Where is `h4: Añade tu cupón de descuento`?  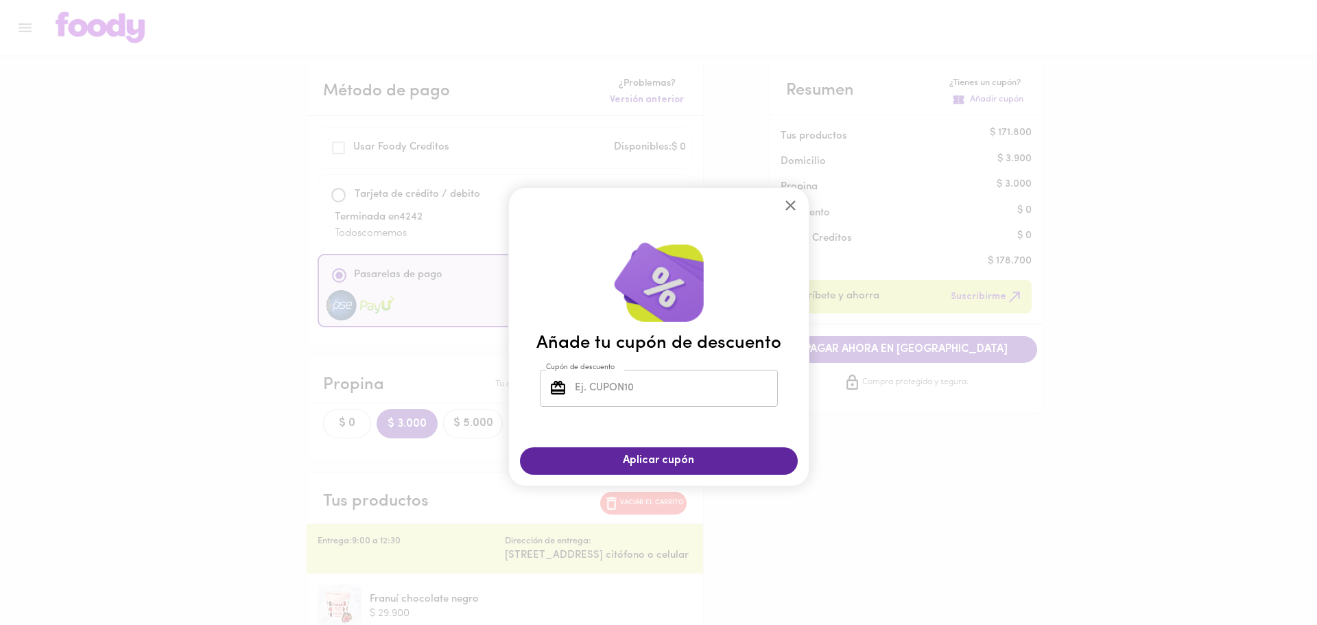 h4: Añade tu cupón de descuento is located at coordinates (658, 344).